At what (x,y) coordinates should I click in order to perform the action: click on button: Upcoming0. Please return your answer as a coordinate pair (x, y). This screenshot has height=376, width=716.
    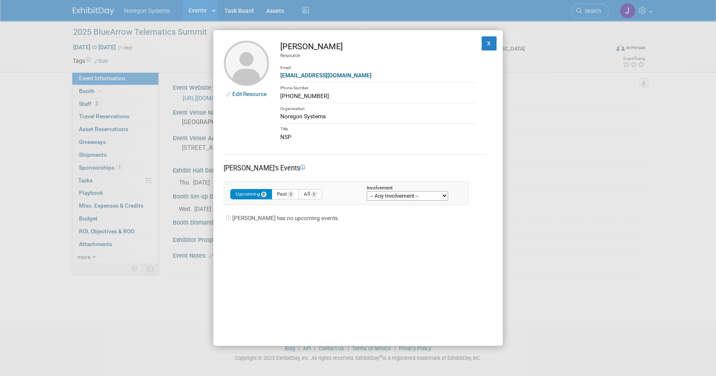
    Looking at the image, I should click on (251, 194).